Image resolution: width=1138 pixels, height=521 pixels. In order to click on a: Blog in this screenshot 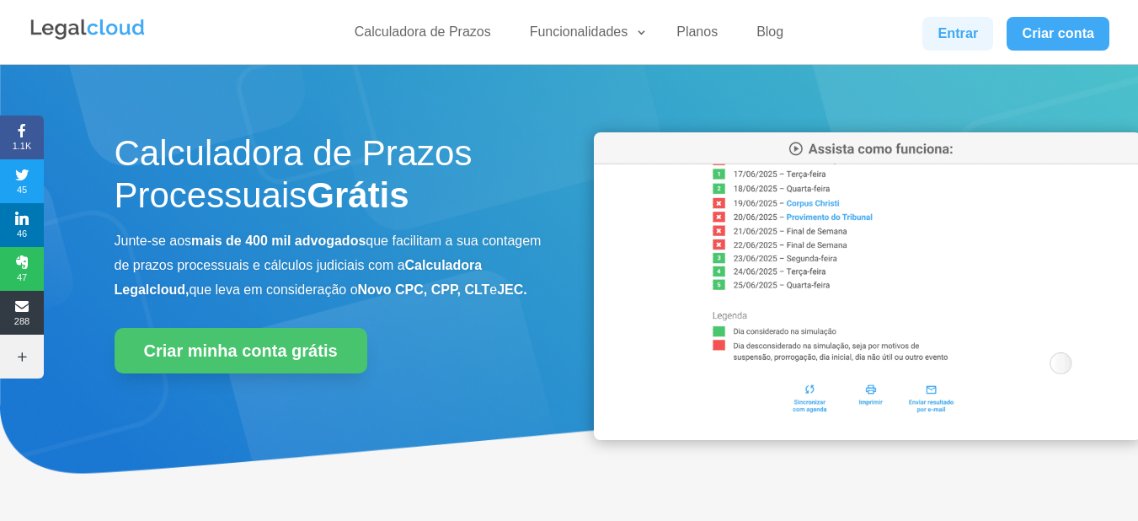, I will do `click(770, 35)`.